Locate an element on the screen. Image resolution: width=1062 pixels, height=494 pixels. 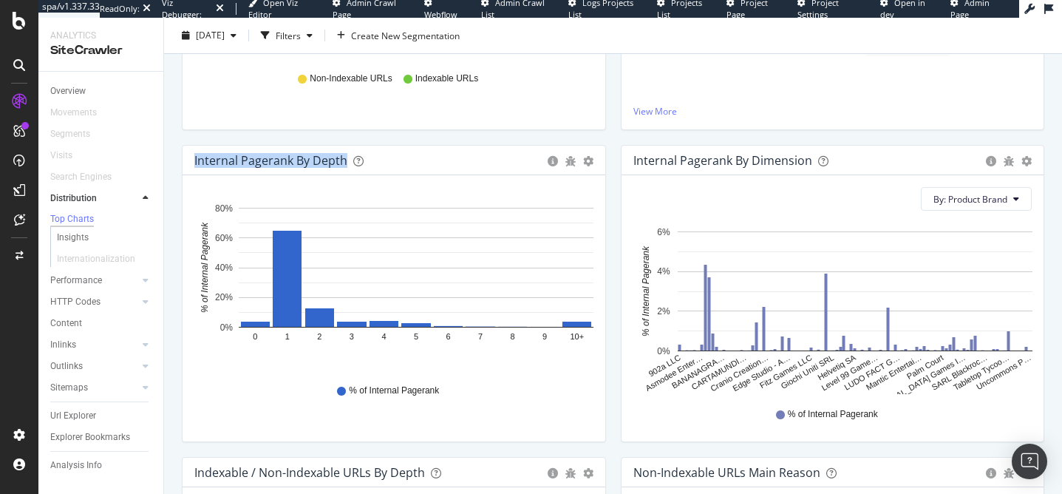
a: Insights is located at coordinates (105, 237).